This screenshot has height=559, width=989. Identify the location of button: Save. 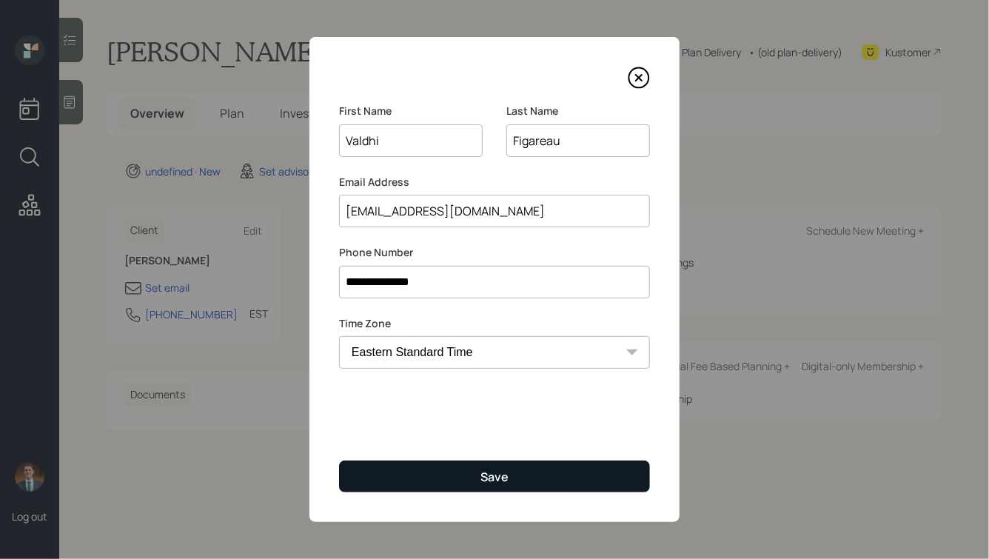
(495, 476).